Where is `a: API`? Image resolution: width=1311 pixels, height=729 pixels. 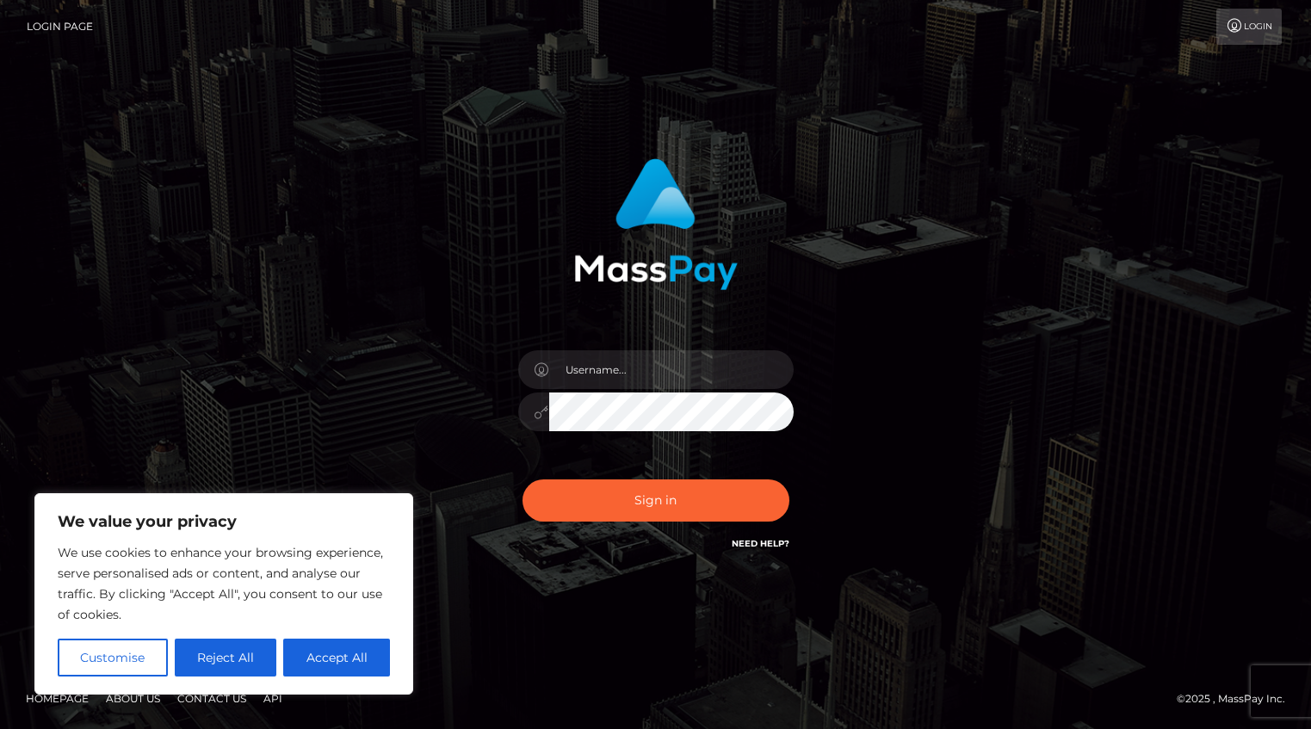 a: API is located at coordinates (273, 698).